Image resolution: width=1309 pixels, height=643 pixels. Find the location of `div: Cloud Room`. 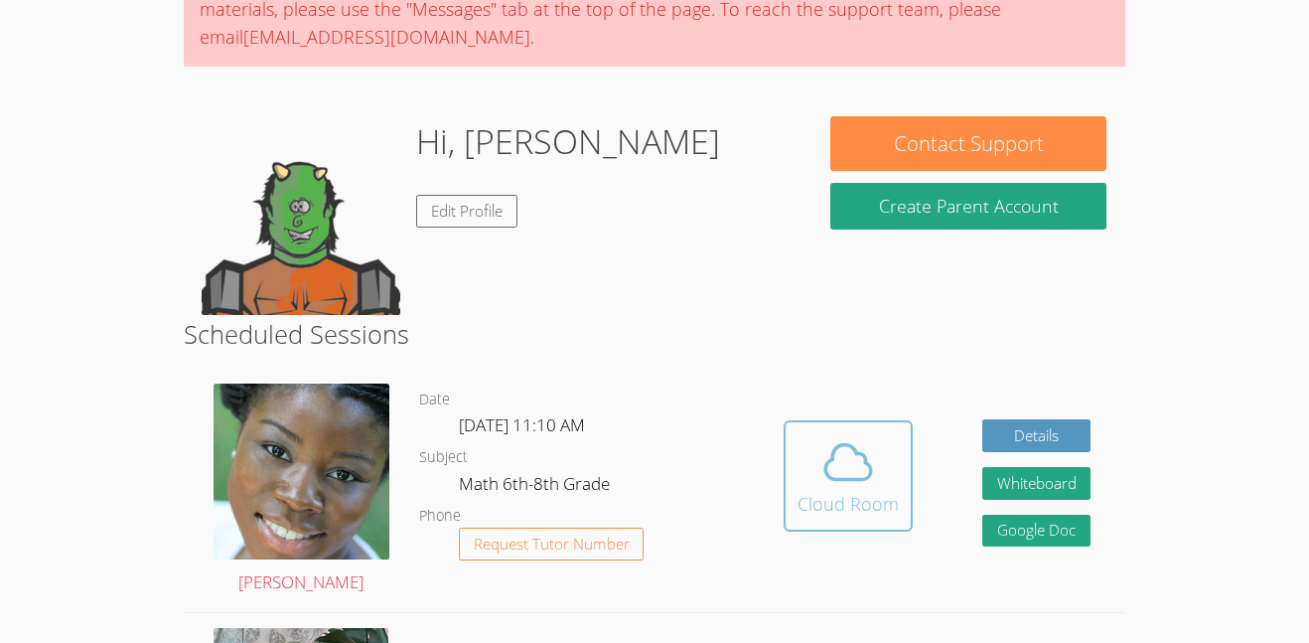

div: Cloud Room is located at coordinates (848, 504).